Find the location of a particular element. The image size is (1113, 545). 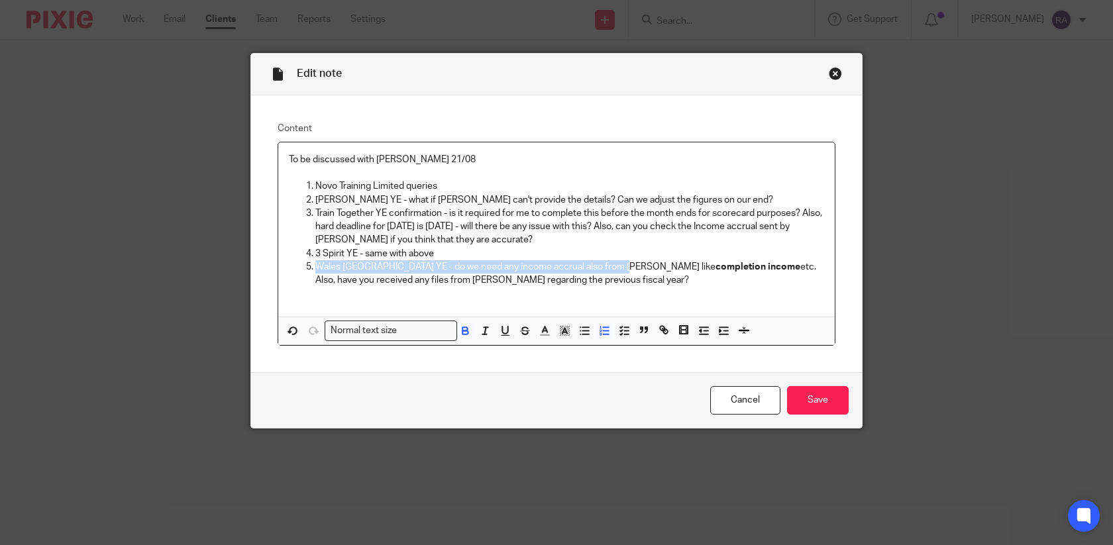

div: Close this dialog window is located at coordinates (835, 74).